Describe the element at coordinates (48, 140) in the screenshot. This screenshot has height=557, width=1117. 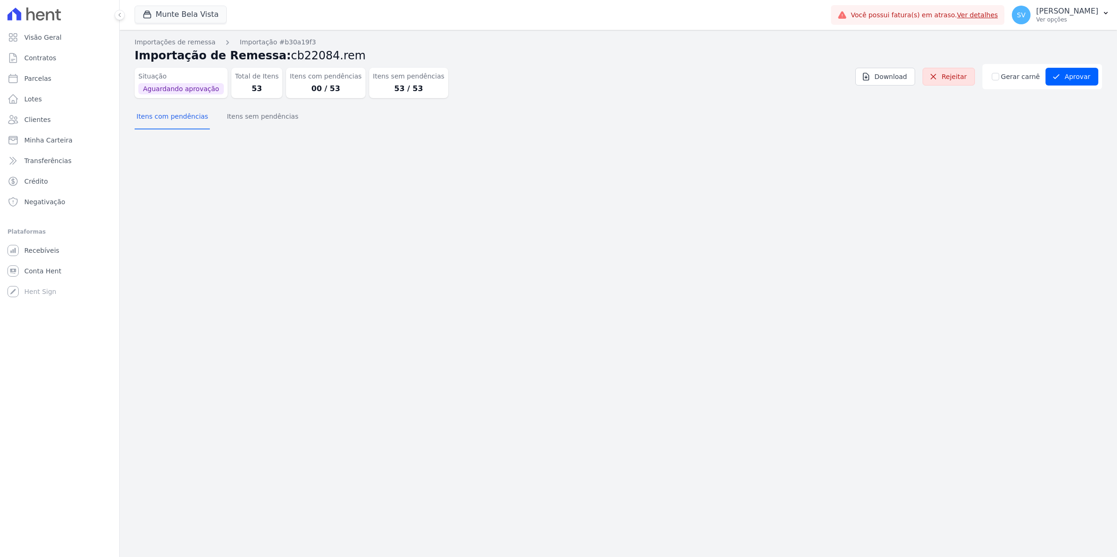
I see `span: Minha Carteira` at that location.